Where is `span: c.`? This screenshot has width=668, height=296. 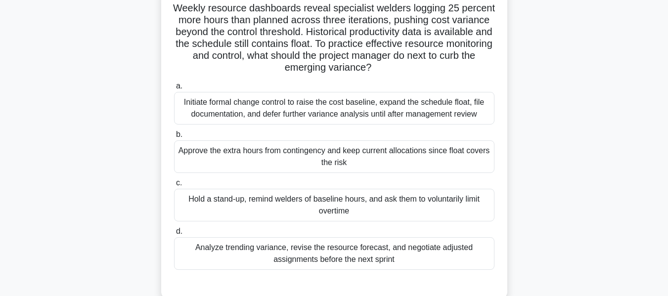 span: c. is located at coordinates (179, 183).